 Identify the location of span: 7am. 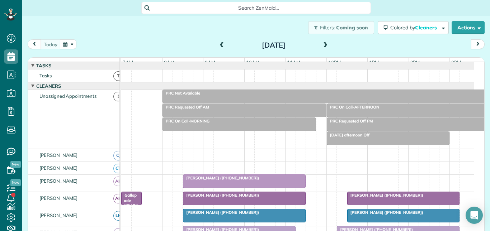
(128, 62).